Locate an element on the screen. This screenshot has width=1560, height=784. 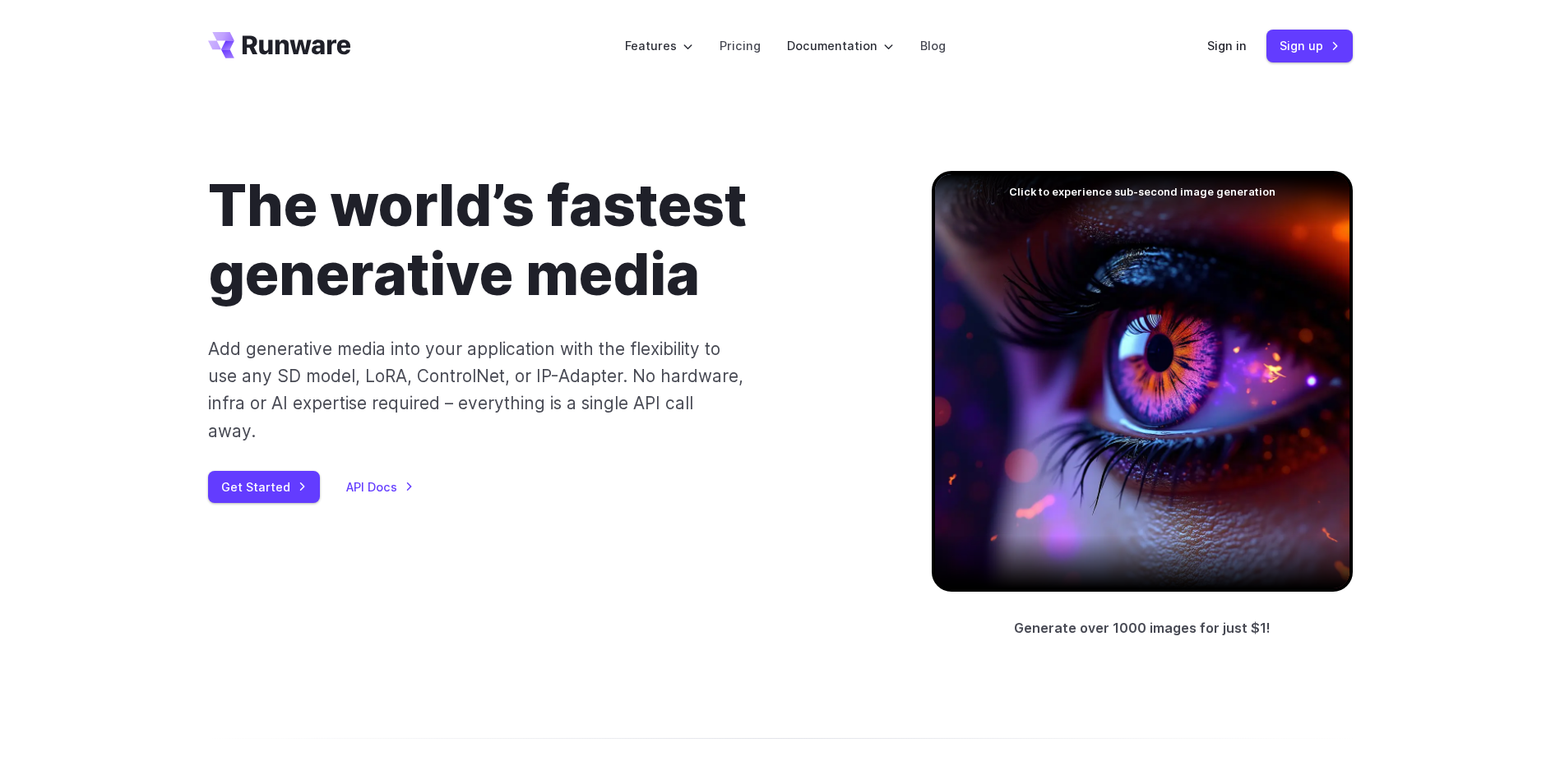
label: Documentation is located at coordinates (840, 45).